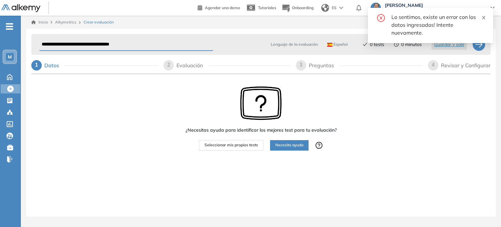  Describe the element at coordinates (289, 145) in the screenshot. I see `span: Necesito ayuda` at that location.